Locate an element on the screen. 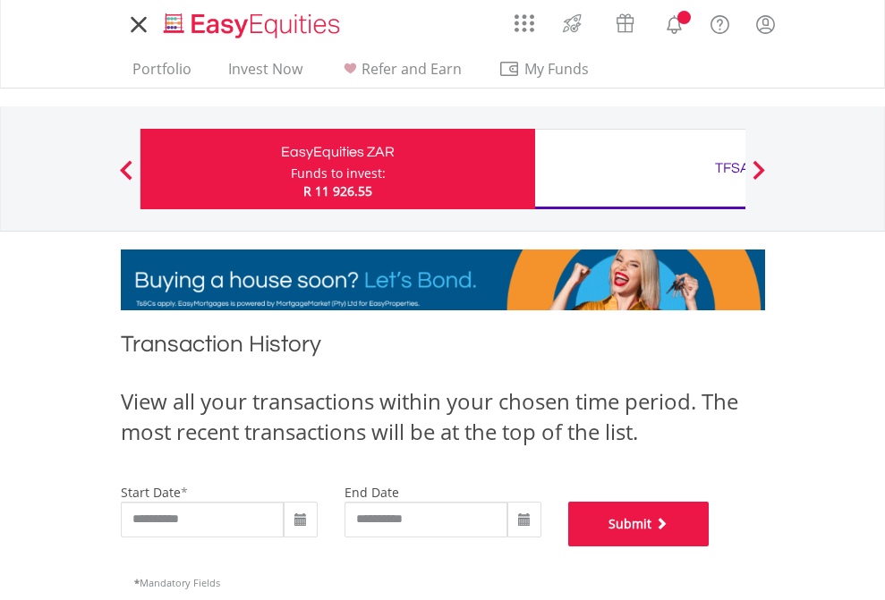  div: EasyEquities ZAR is located at coordinates (337, 152).